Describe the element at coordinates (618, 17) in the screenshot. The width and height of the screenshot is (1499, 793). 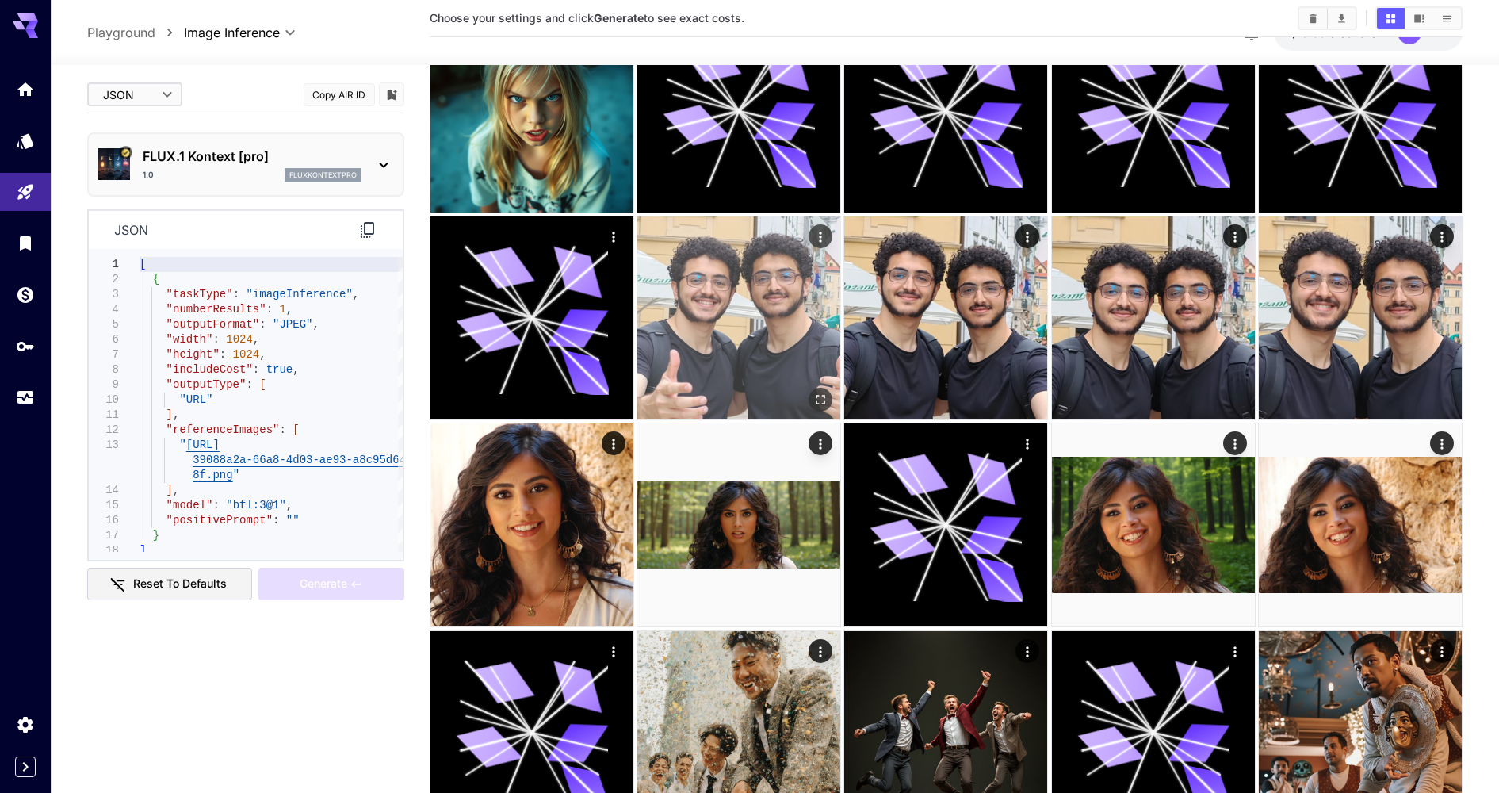
I see `b: Generate` at that location.